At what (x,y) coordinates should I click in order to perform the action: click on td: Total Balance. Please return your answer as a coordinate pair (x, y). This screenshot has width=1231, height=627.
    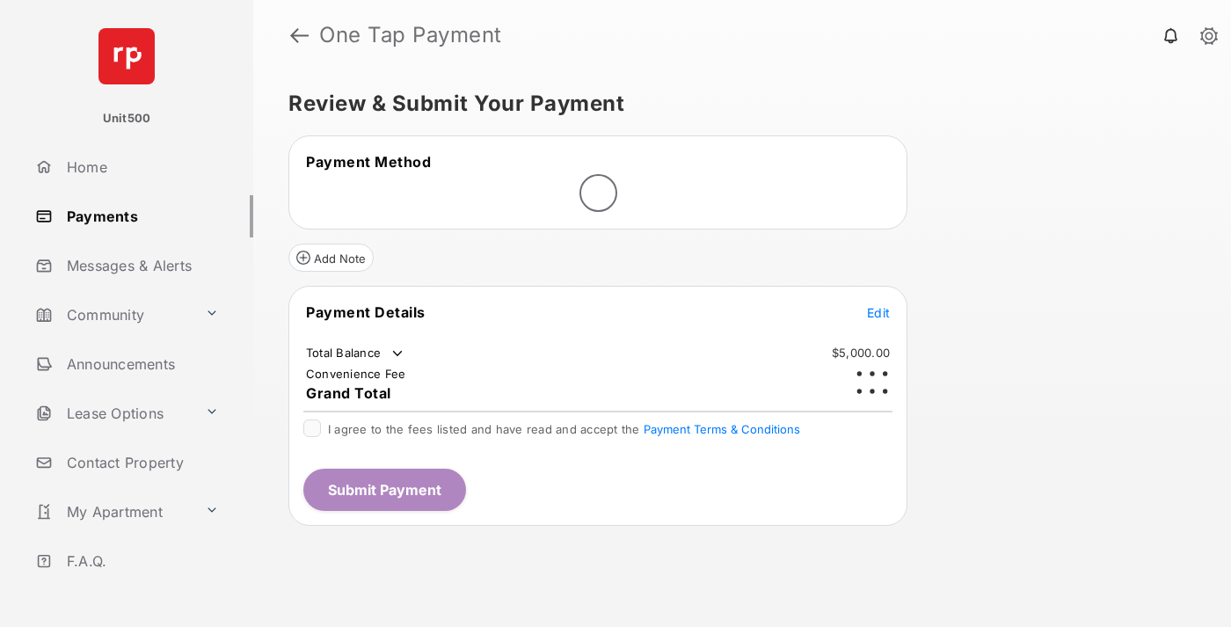
    Looking at the image, I should click on (355, 354).